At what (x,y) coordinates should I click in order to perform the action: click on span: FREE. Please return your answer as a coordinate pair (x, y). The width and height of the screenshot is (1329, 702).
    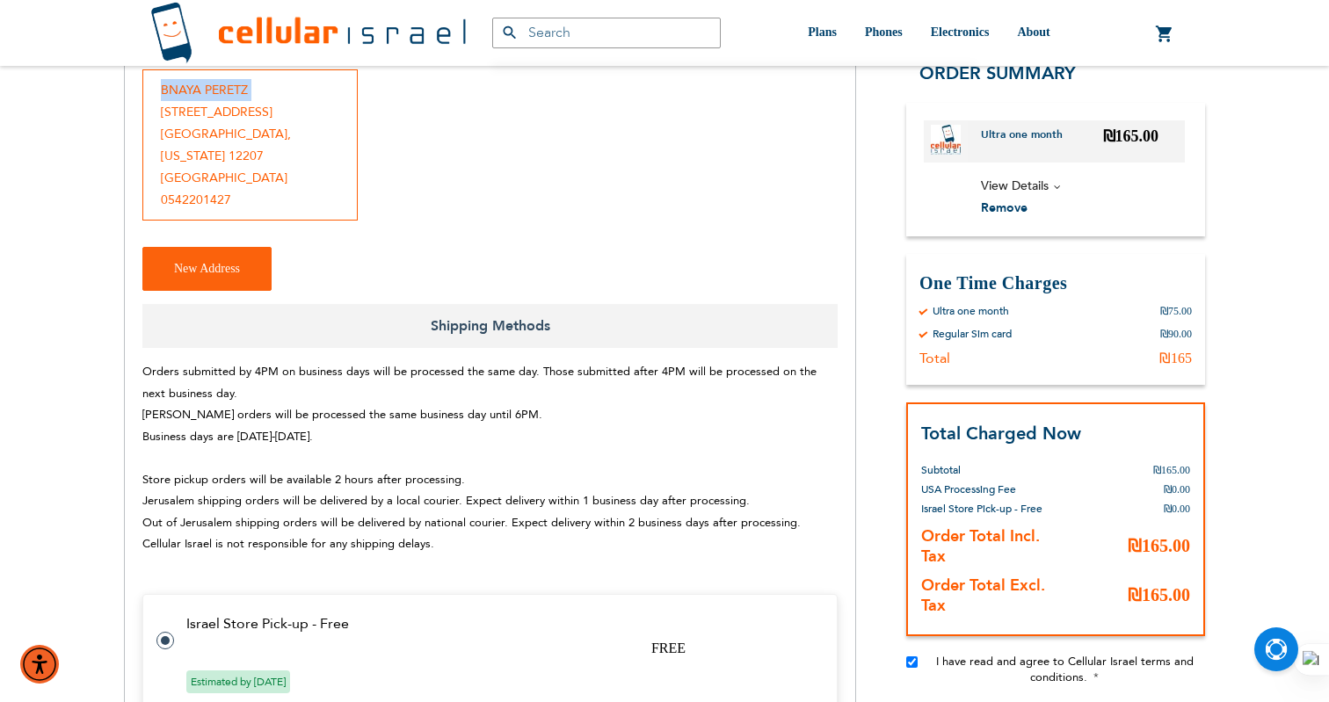
    Looking at the image, I should click on (668, 648).